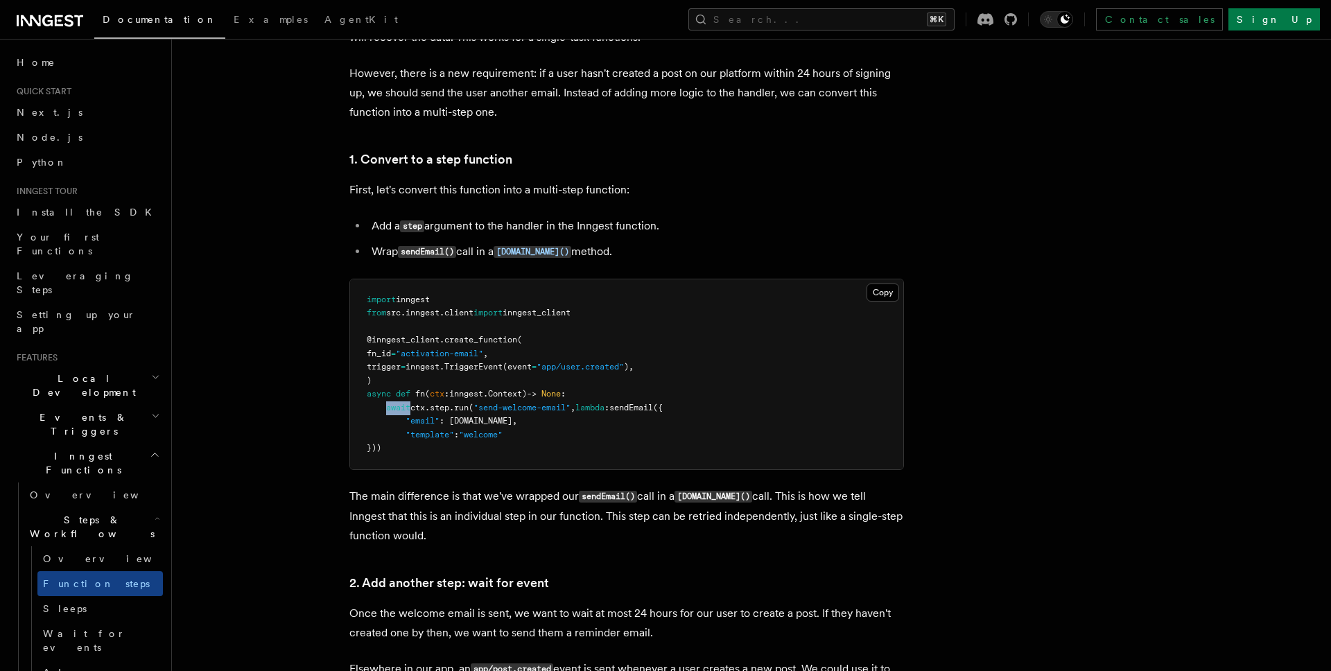  What do you see at coordinates (821, 19) in the screenshot?
I see `button: Search...⌘K` at bounding box center [821, 19].